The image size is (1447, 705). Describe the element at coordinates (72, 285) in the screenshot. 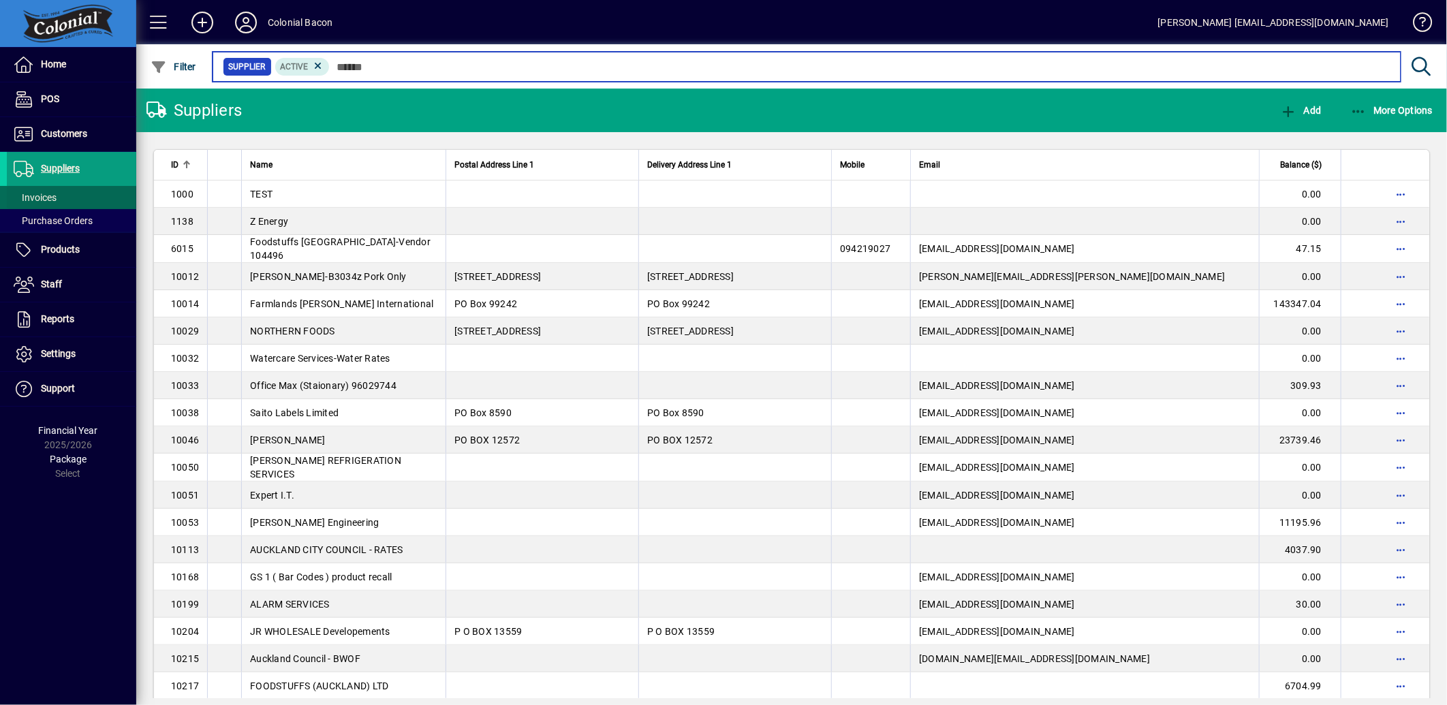

I see `a: Staff` at that location.